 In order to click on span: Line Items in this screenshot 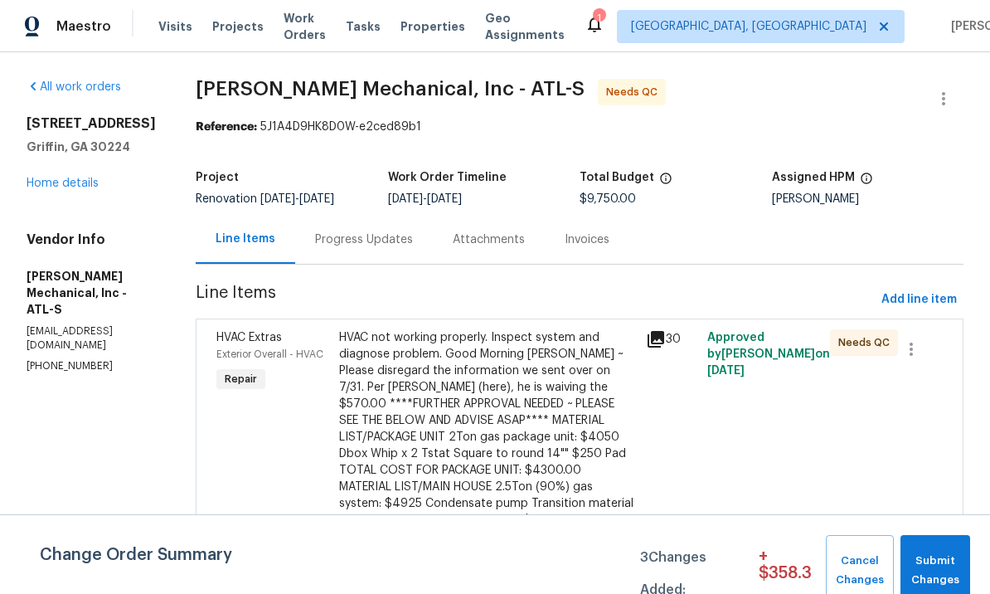, I will do `click(535, 299)`.